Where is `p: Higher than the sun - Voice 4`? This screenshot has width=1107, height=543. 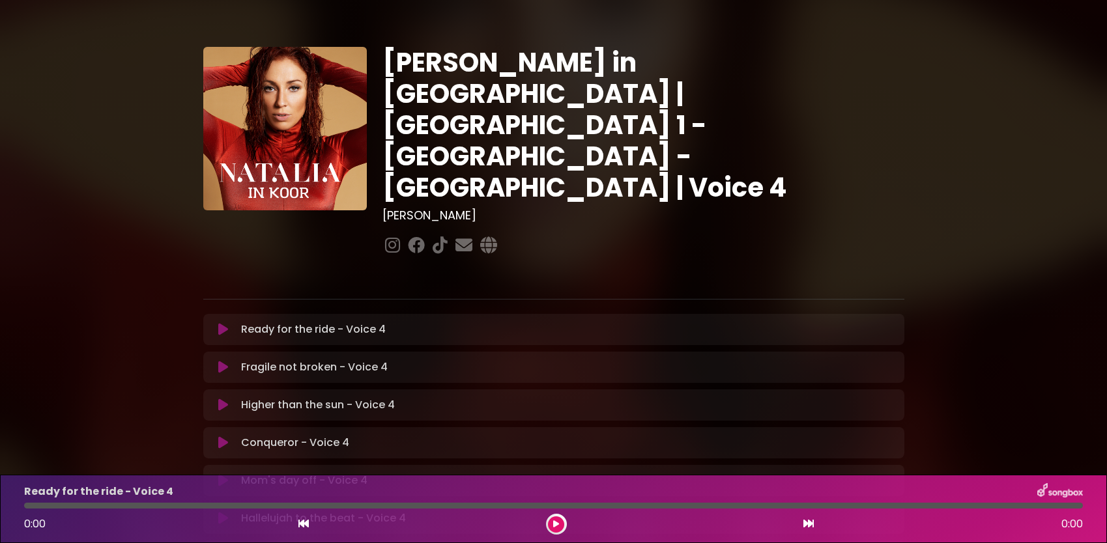 p: Higher than the sun - Voice 4 is located at coordinates (318, 405).